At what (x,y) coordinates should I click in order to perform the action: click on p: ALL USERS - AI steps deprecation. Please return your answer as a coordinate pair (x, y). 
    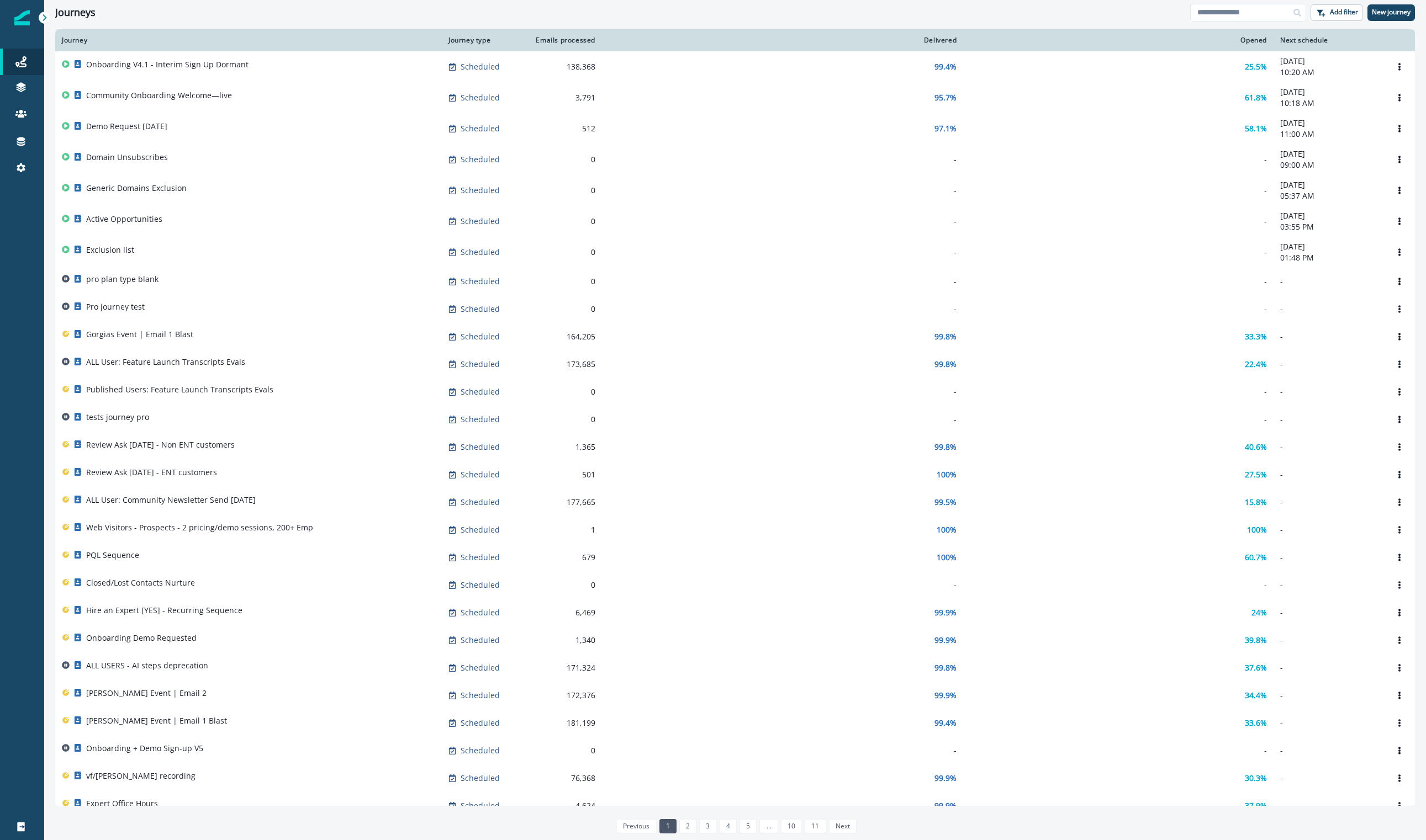
    Looking at the image, I should click on (147, 666).